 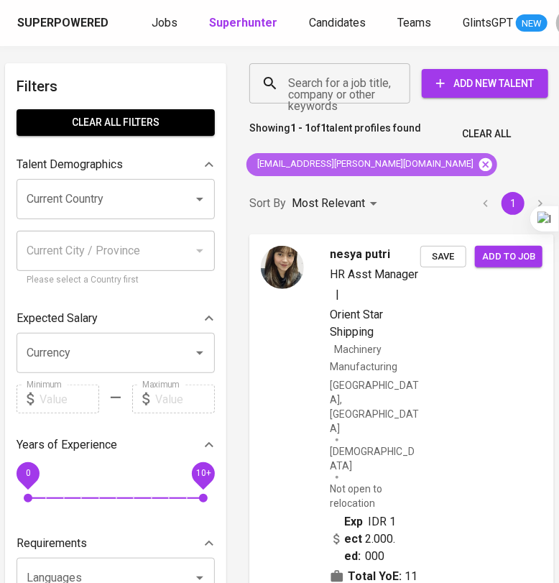 I want to click on span: GlintsGPT, so click(x=488, y=22).